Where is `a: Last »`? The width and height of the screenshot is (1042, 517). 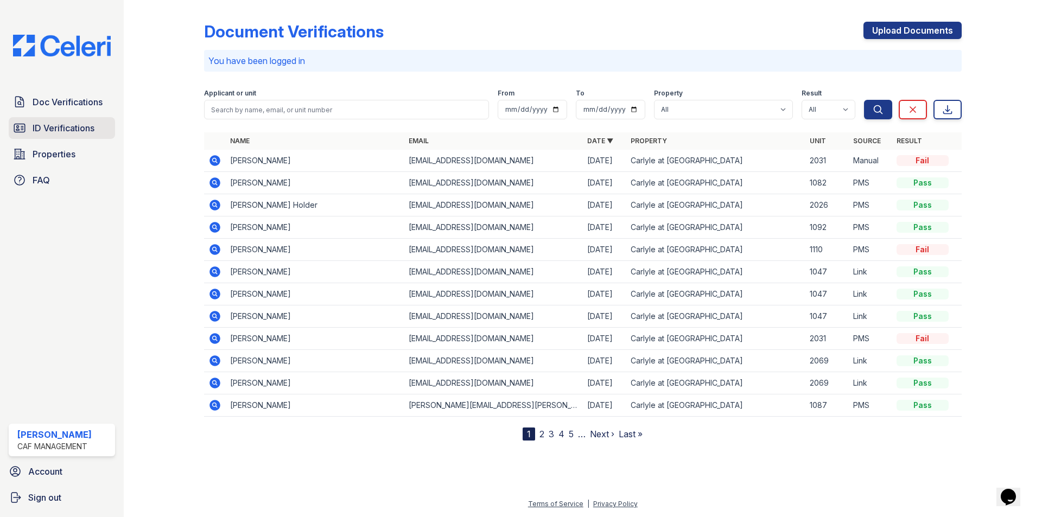 a: Last » is located at coordinates (631, 434).